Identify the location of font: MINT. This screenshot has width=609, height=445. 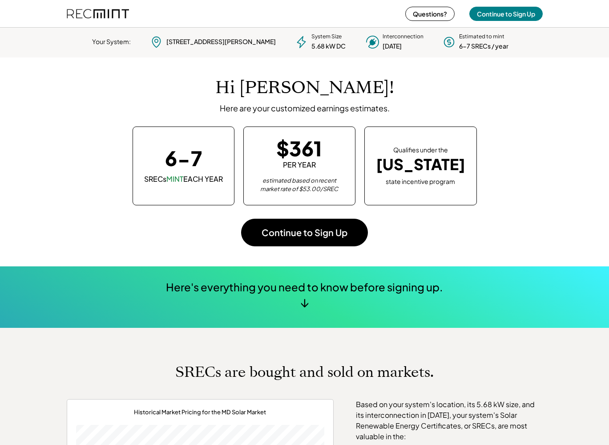
(175, 178).